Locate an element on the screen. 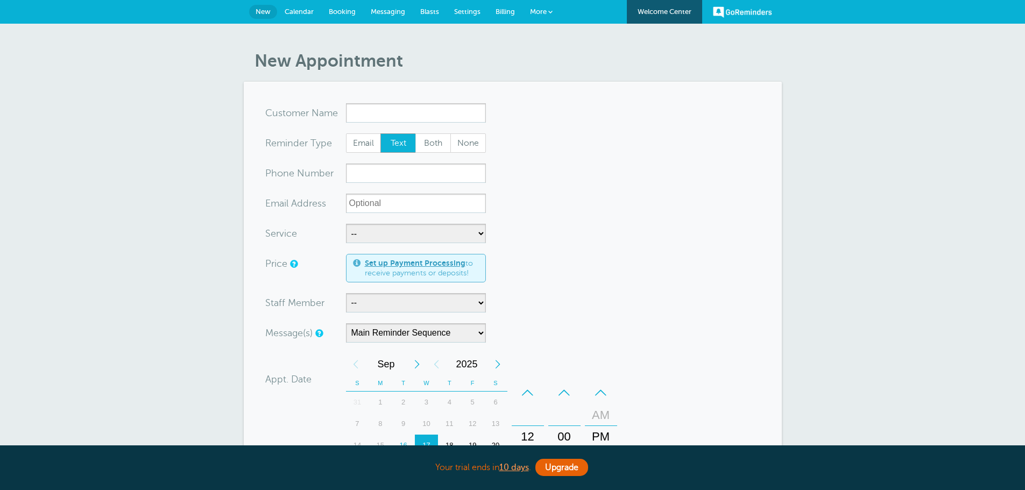  div: Sunday, September 14 is located at coordinates (357, 446).